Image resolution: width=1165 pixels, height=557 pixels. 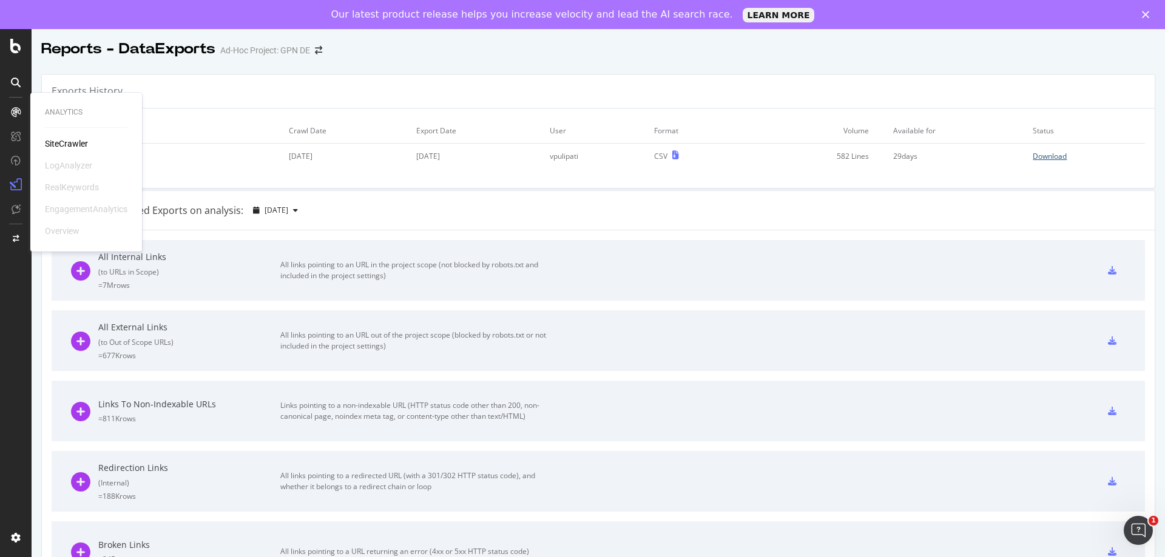 I want to click on div: All External Links, so click(x=189, y=328).